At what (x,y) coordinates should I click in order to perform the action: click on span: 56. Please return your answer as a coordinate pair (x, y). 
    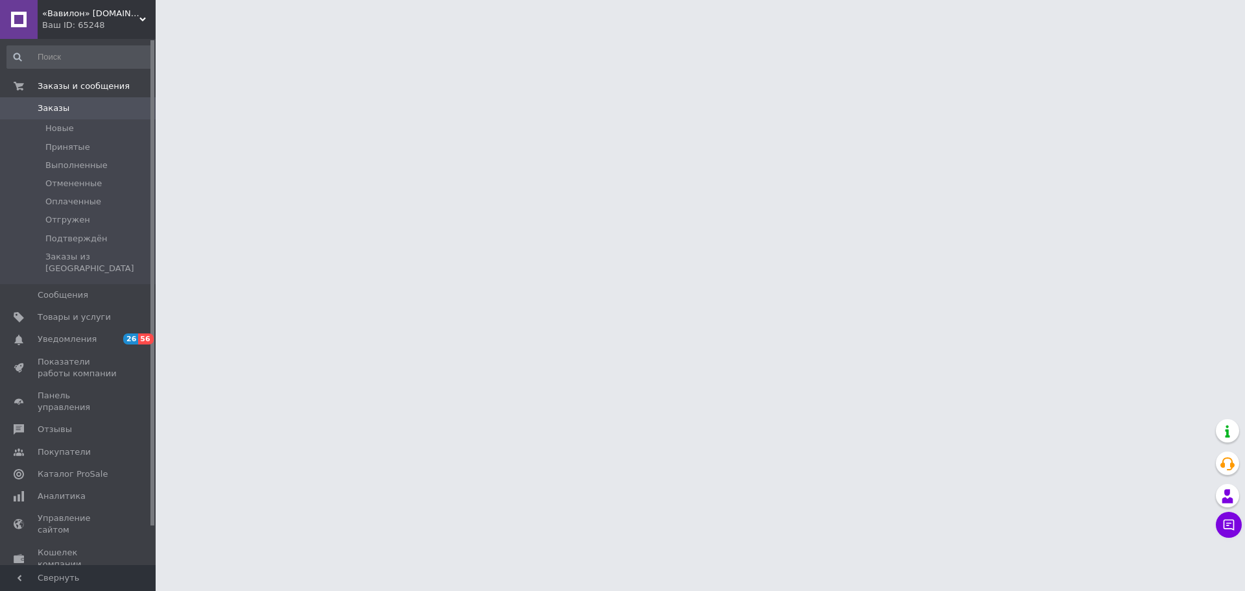
    Looking at the image, I should click on (145, 338).